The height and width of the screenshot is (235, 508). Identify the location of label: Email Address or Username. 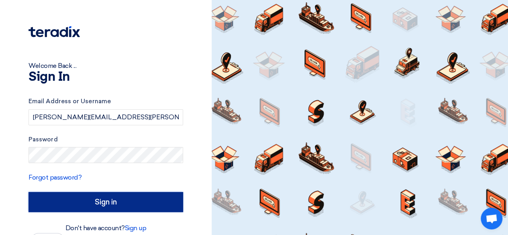
(106, 101).